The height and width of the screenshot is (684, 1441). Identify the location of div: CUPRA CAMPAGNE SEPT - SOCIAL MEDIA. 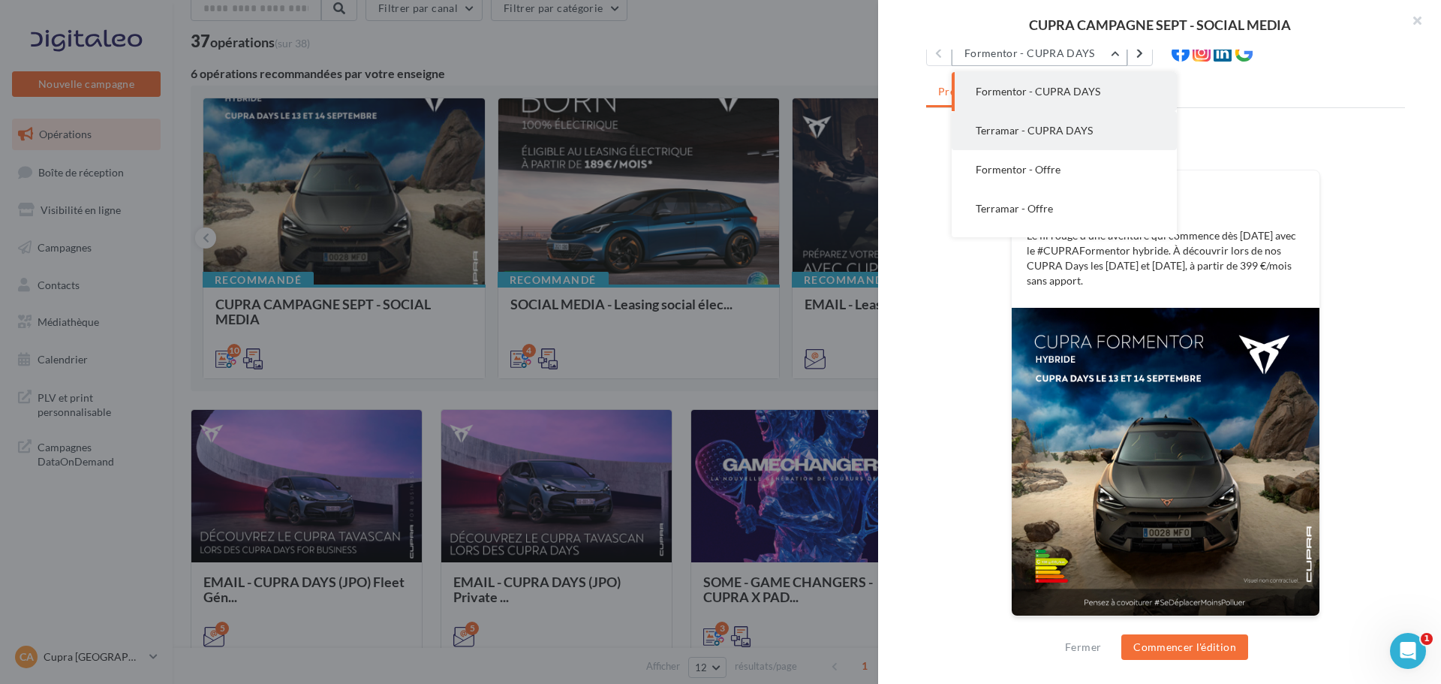
(1159, 25).